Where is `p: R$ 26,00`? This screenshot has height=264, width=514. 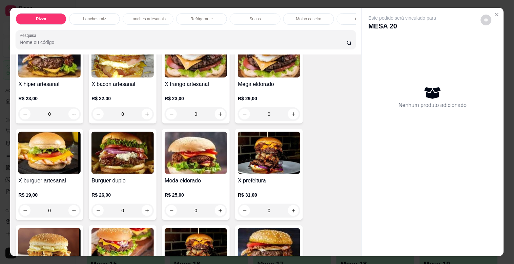
p: R$ 26,00 is located at coordinates (123, 195).